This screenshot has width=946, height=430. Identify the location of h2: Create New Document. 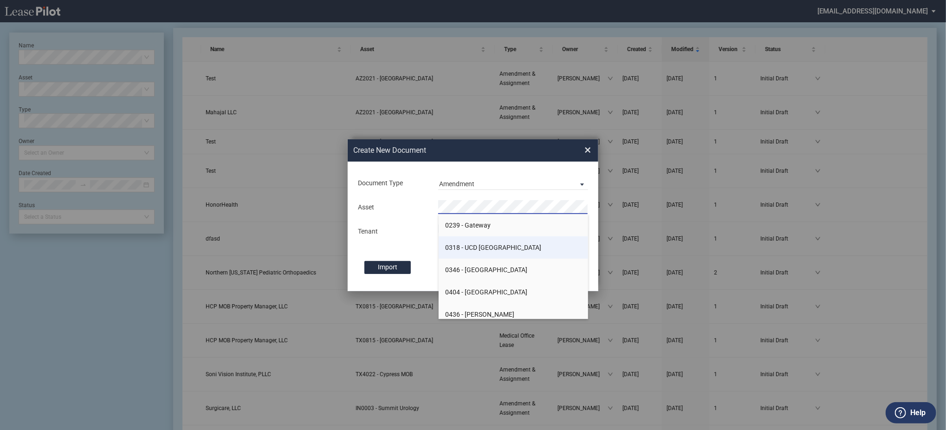
(452, 150).